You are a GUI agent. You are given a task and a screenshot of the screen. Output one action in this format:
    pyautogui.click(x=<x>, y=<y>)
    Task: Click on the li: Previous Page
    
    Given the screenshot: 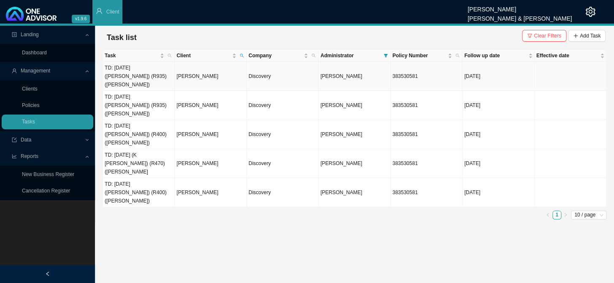 What is the action you would take?
    pyautogui.click(x=547, y=215)
    